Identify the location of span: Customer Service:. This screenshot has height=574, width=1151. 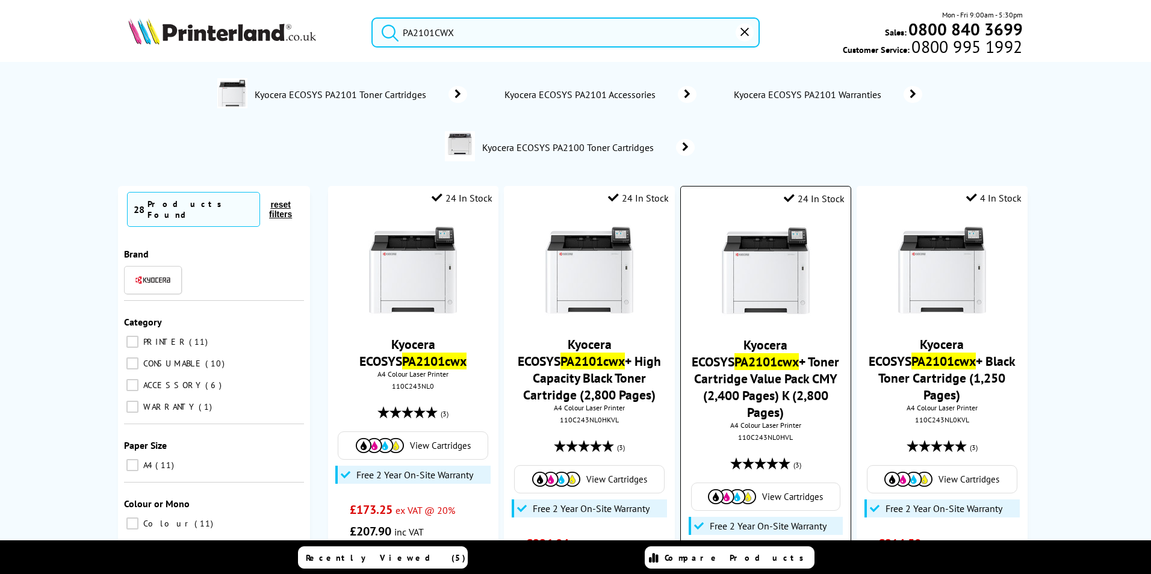
(933, 48).